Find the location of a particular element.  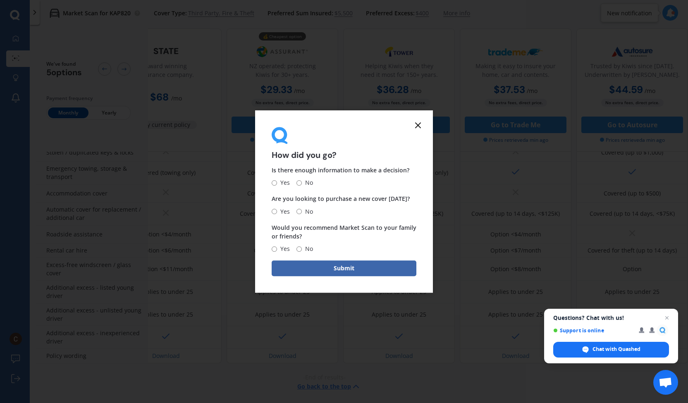

button: Submit is located at coordinates (344, 268).